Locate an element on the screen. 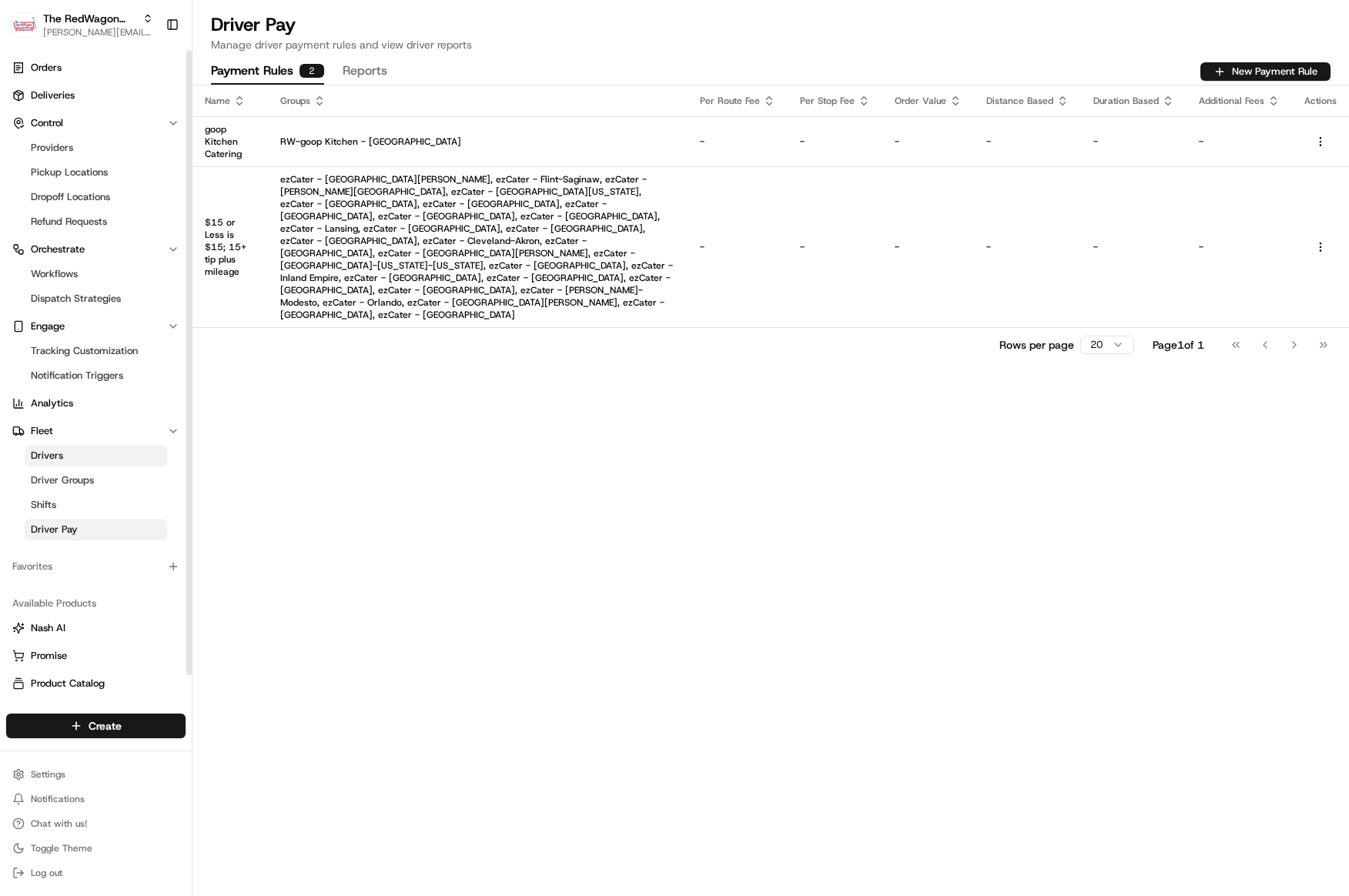 The image size is (1349, 896). button: Chat with us! is located at coordinates (96, 824).